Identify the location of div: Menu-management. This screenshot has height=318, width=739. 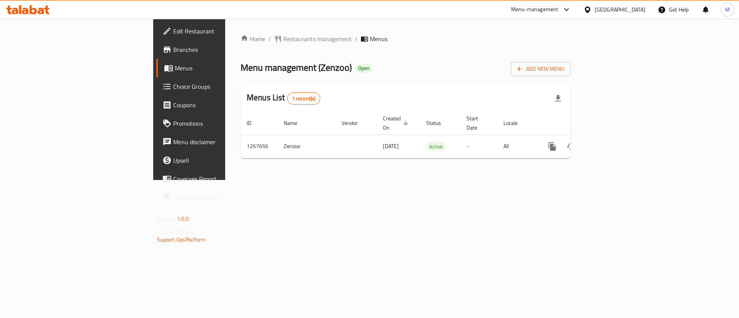
(535, 10).